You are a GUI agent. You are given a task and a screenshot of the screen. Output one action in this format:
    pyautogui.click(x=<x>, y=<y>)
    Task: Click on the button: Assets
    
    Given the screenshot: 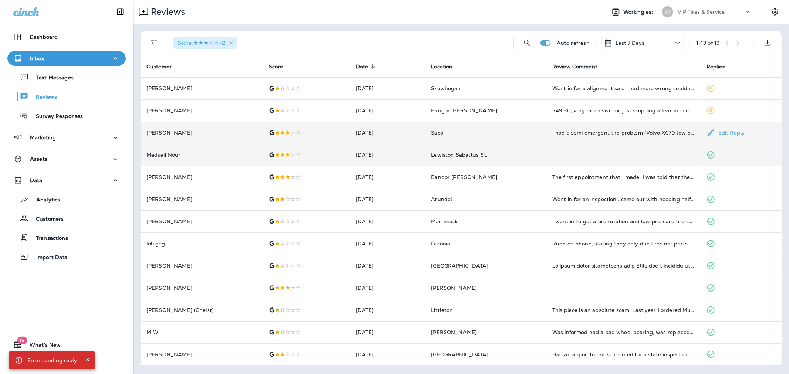 What is the action you would take?
    pyautogui.click(x=67, y=159)
    